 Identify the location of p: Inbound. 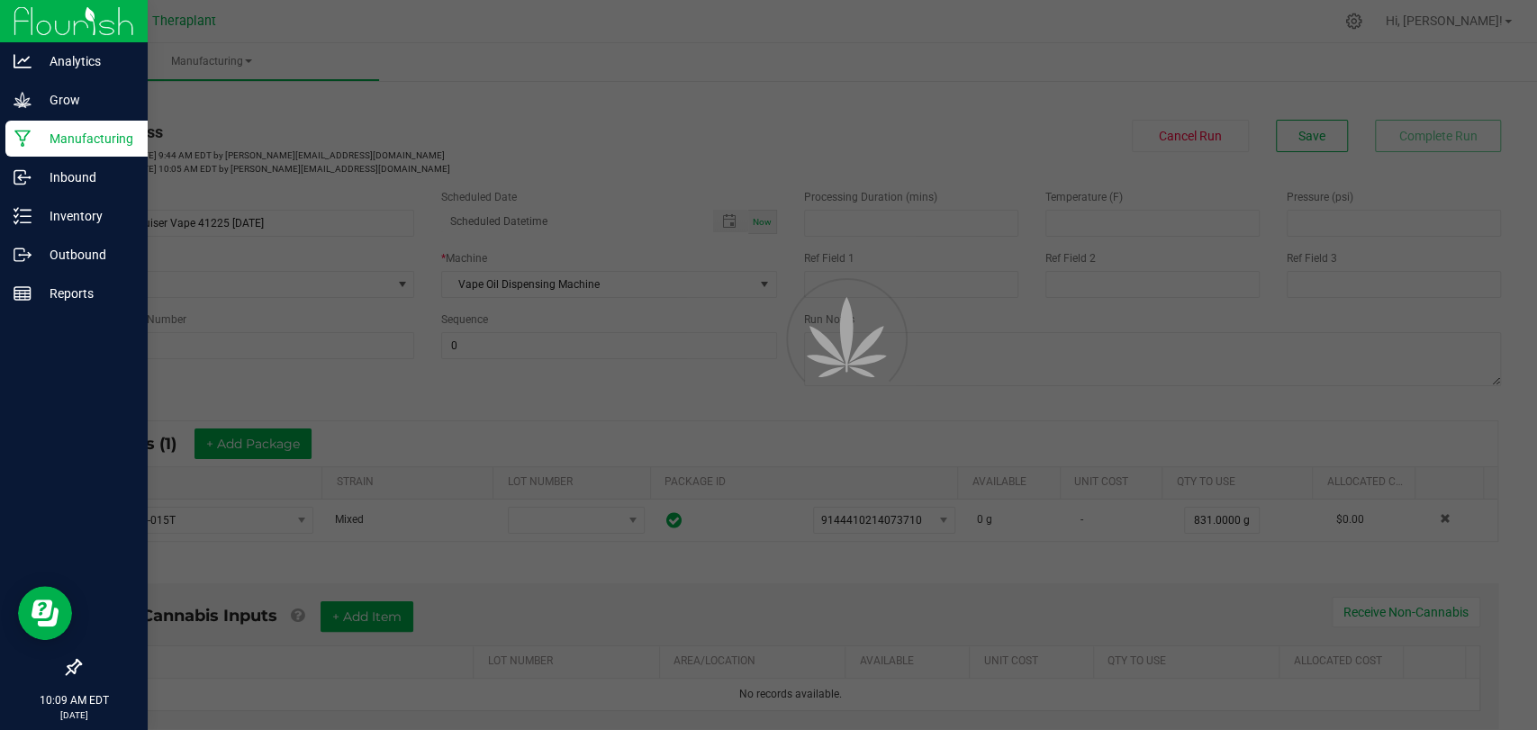
(86, 177).